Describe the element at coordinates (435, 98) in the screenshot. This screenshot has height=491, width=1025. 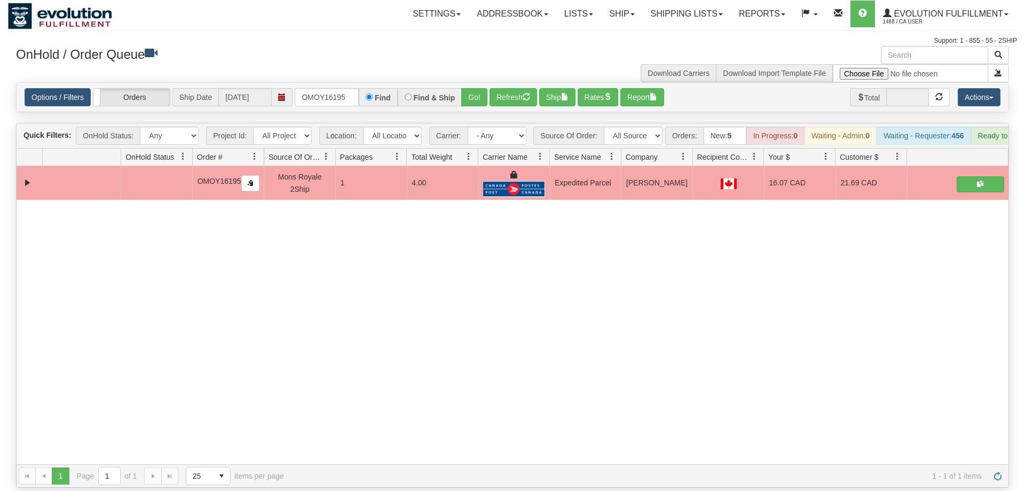
I see `label: Find & Ship` at that location.